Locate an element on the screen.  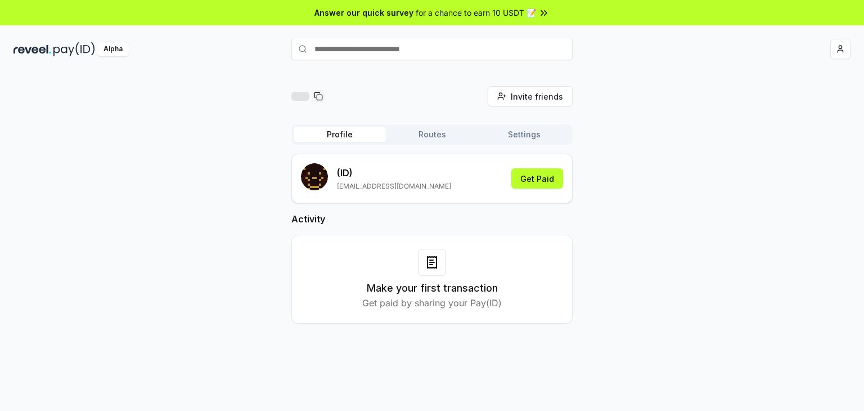
span: Answer our quick survey is located at coordinates (364, 12).